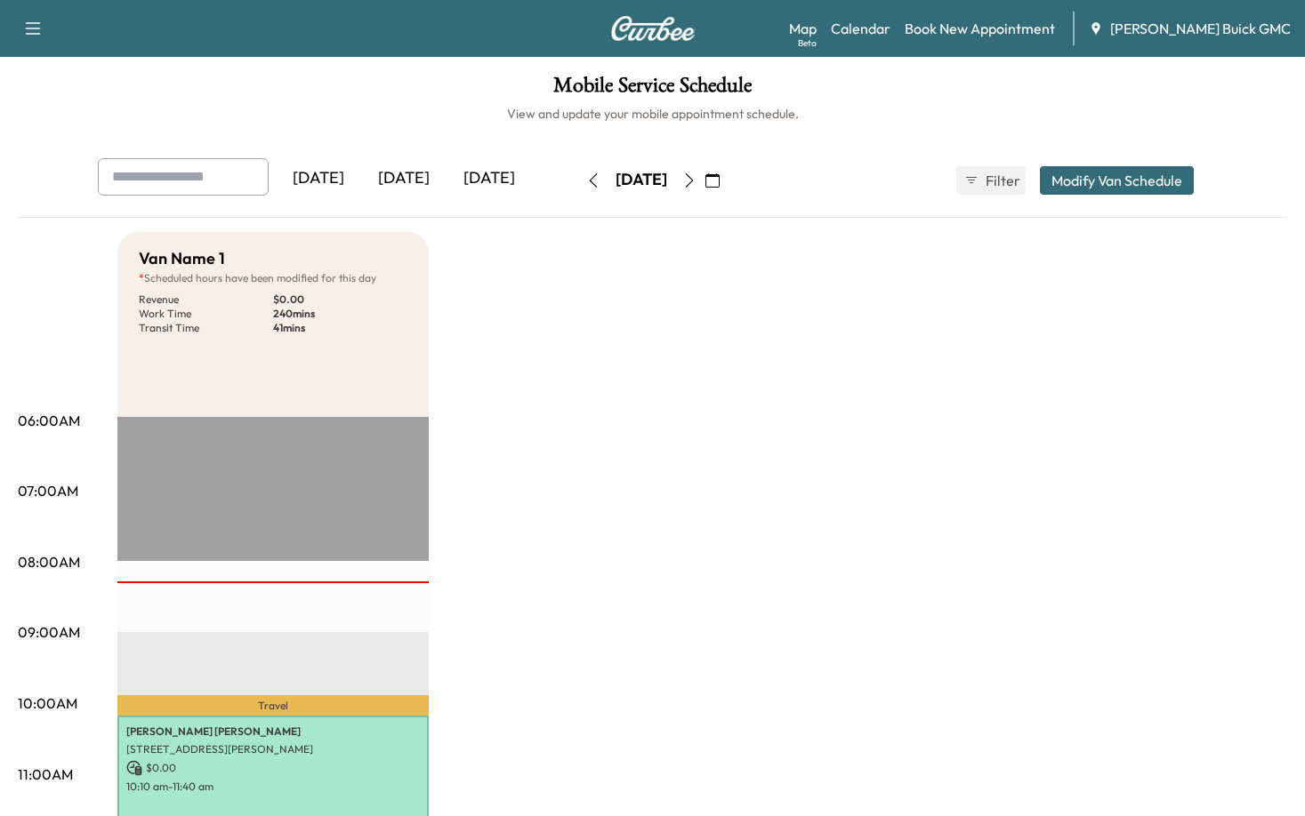 The height and width of the screenshot is (816, 1305). What do you see at coordinates (991, 181) in the screenshot?
I see `button: Filter` at bounding box center [991, 181].